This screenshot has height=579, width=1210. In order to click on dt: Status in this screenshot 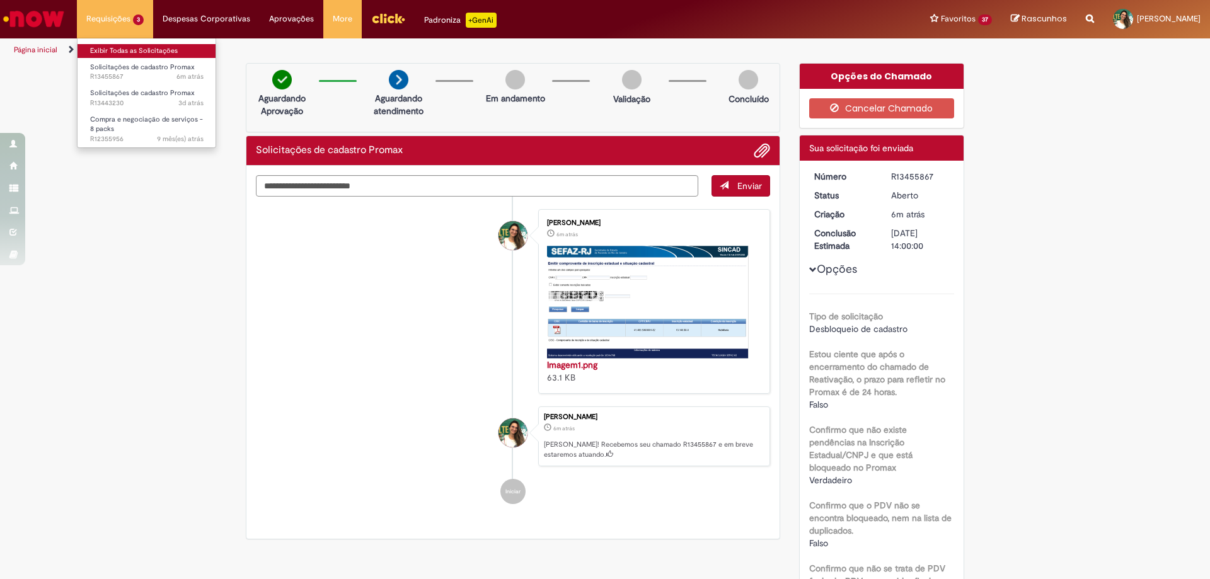, I will do `click(843, 195)`.